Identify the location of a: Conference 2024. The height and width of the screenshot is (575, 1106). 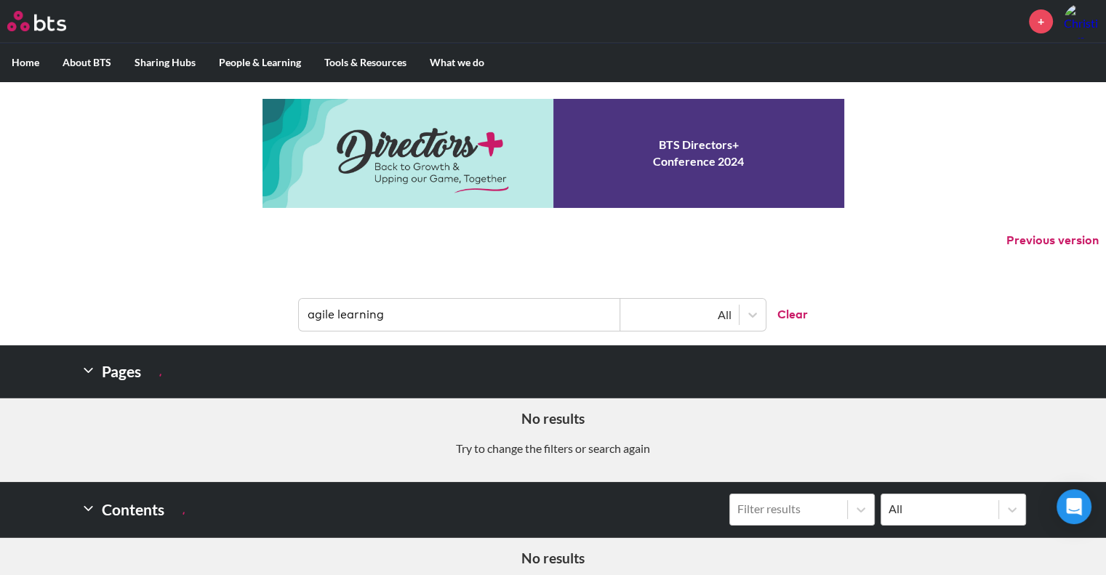
(554, 153).